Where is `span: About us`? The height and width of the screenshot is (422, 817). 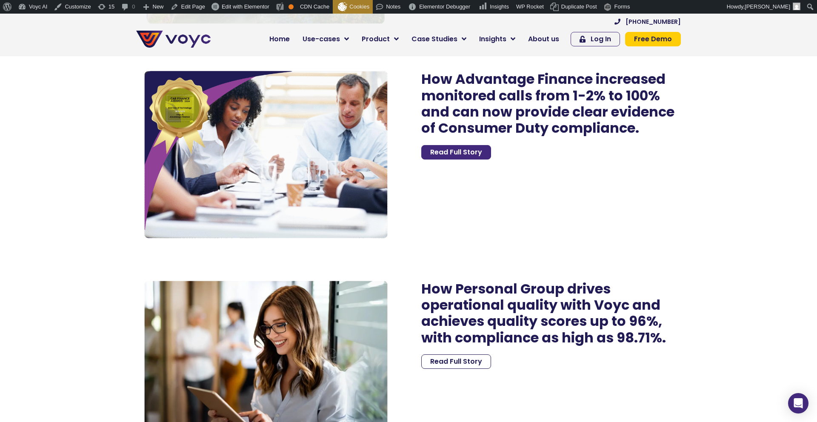
span: About us is located at coordinates (544, 39).